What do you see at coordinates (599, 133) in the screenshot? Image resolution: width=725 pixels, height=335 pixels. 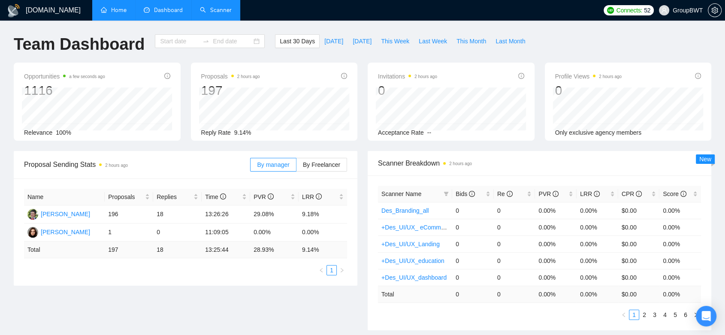 I see `span: Only exclusive agency members` at bounding box center [599, 133].